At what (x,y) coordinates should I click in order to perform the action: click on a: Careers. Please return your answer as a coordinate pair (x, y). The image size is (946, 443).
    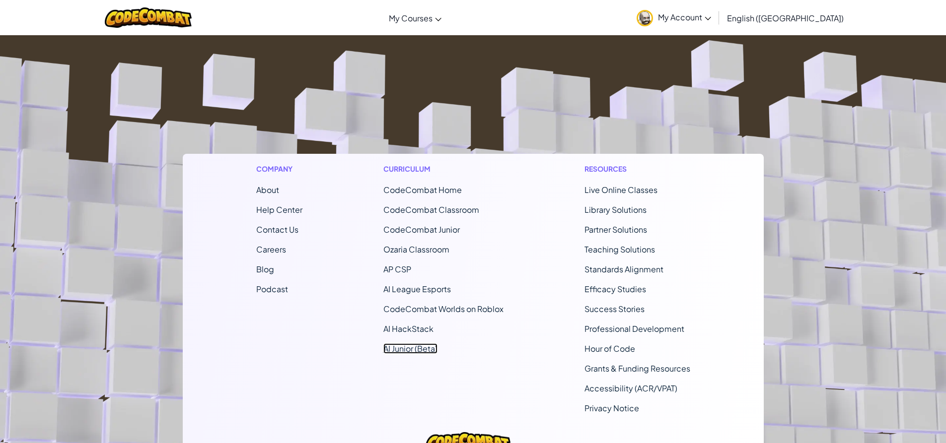
    Looking at the image, I should click on (271, 249).